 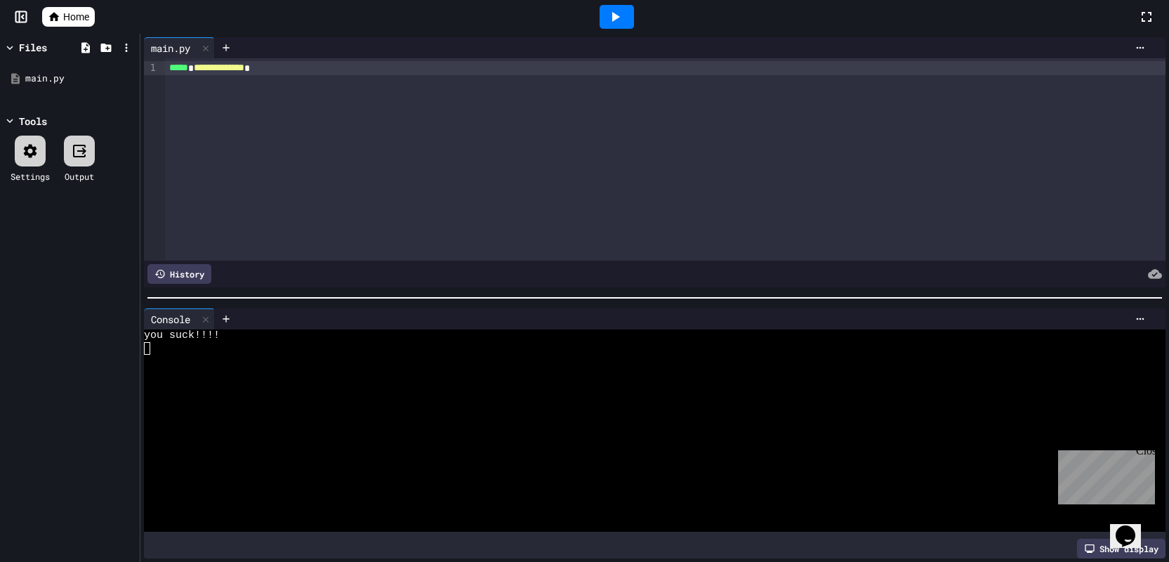 I want to click on div: Chat with us now!Close, so click(x=51, y=47).